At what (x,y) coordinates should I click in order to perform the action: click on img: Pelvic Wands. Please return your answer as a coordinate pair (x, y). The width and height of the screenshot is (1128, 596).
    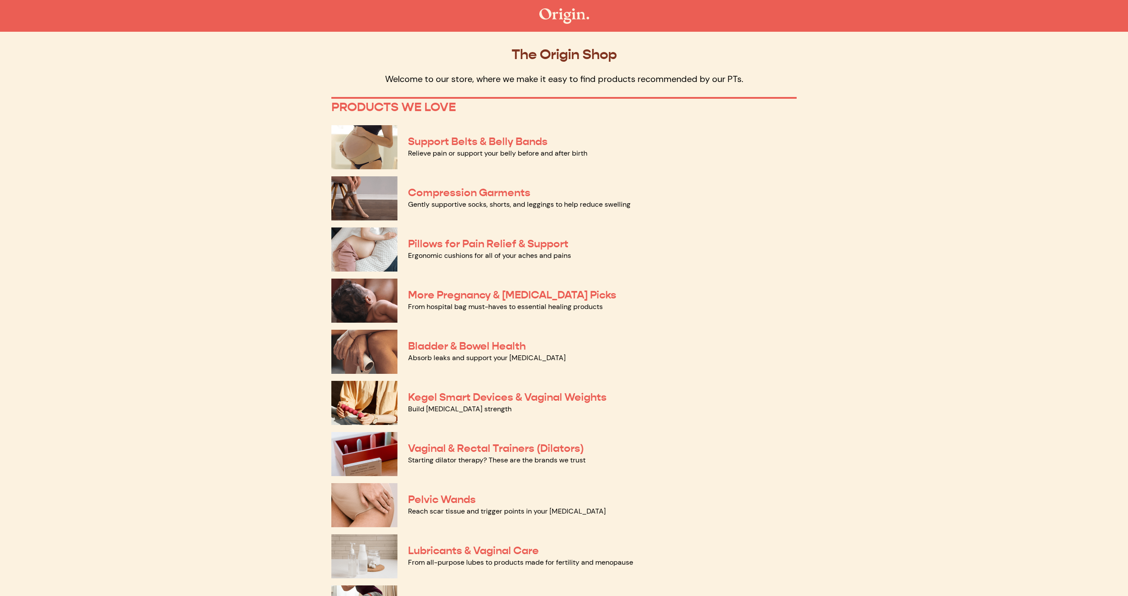
    Looking at the image, I should click on (364, 505).